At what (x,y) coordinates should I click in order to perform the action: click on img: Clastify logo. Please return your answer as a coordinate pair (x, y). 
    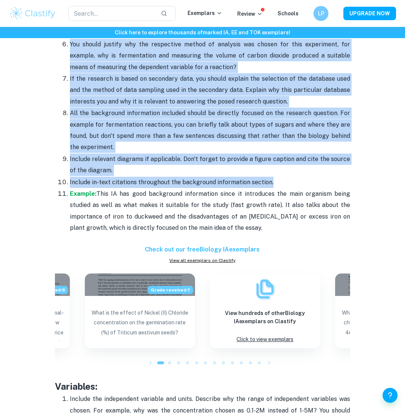
    Looking at the image, I should click on (33, 13).